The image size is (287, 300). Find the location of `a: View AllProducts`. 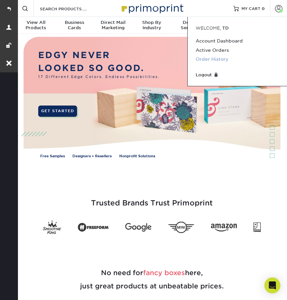

a: View AllProducts is located at coordinates (36, 26).